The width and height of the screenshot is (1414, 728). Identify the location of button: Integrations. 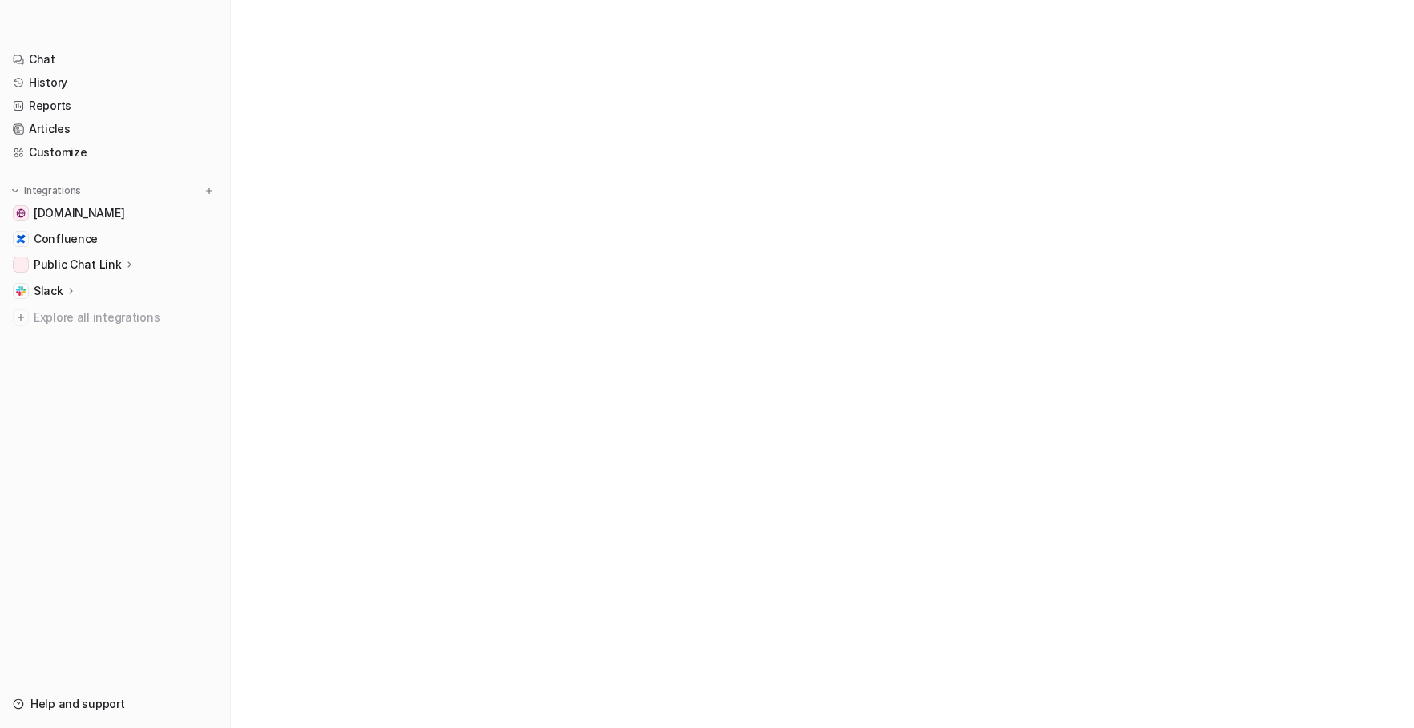
(46, 191).